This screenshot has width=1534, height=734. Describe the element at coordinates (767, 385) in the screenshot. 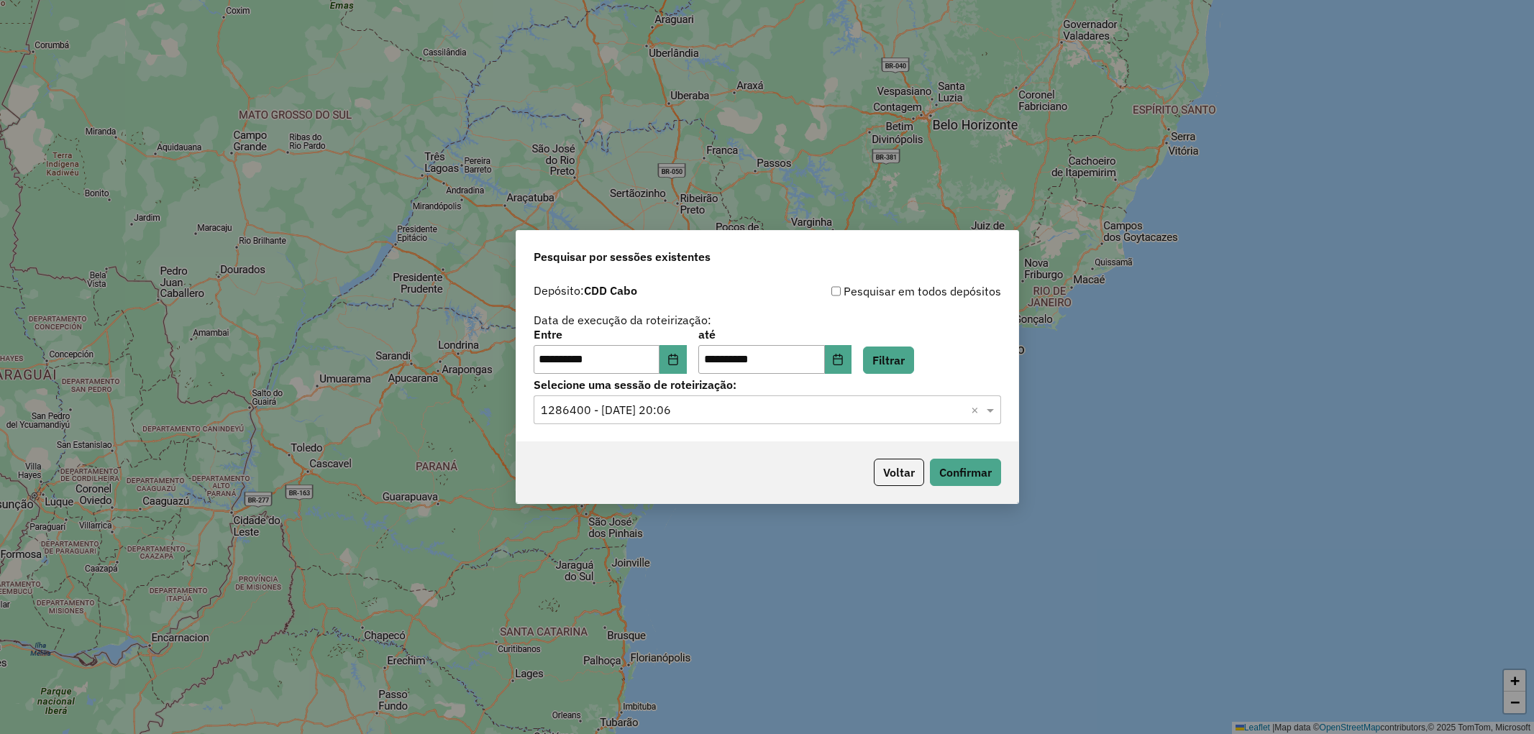

I see `label: Selecione uma sessão de roteirização:` at that location.